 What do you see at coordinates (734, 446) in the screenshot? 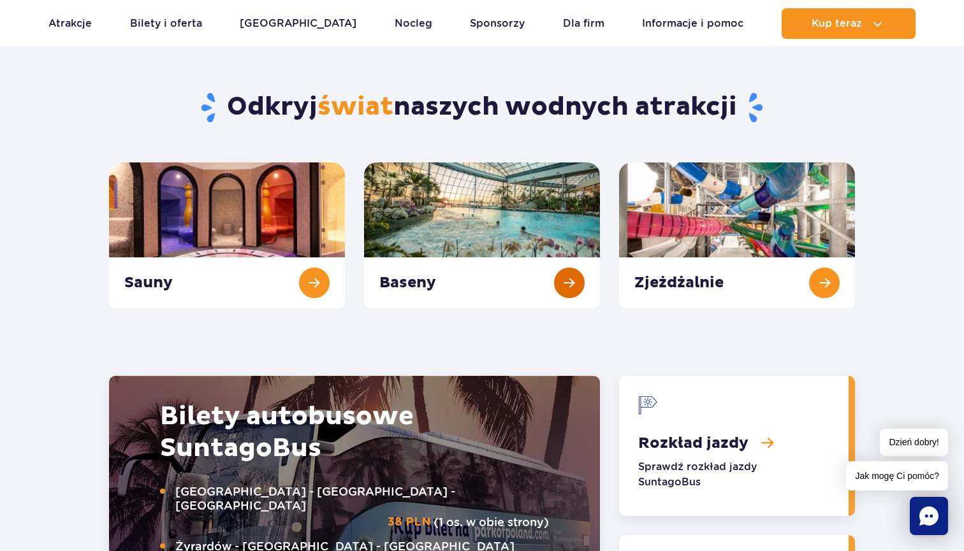
I see `a: Rozkład jazdy` at bounding box center [734, 446].